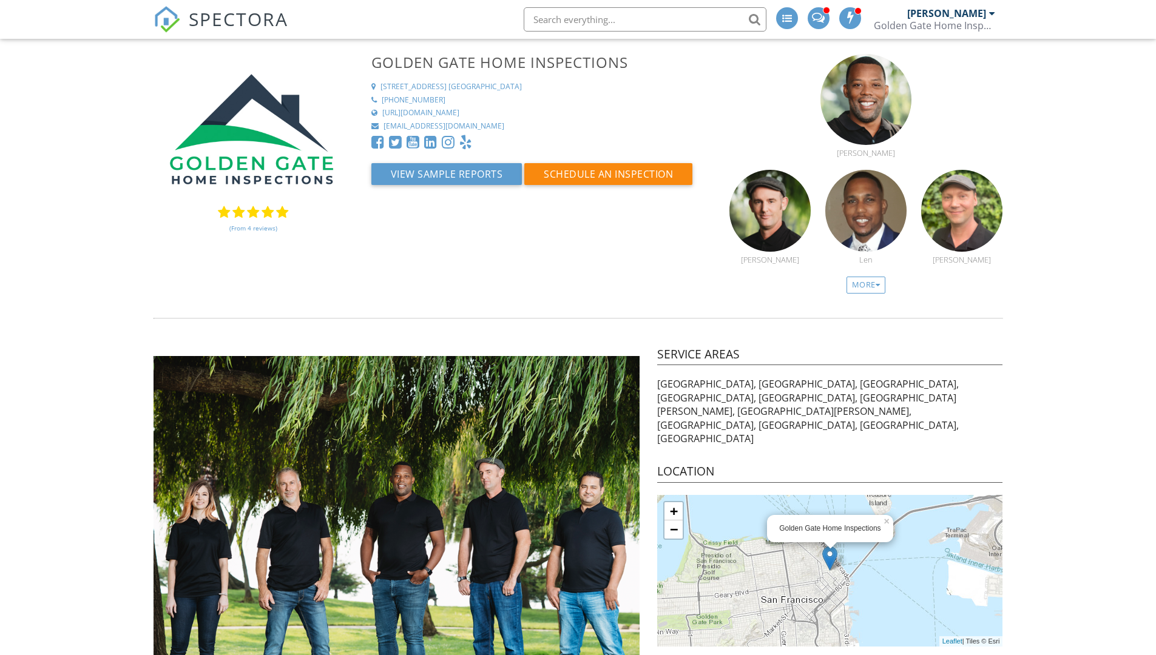 Image resolution: width=1156 pixels, height=655 pixels. I want to click on a: Zoom out, so click(673, 530).